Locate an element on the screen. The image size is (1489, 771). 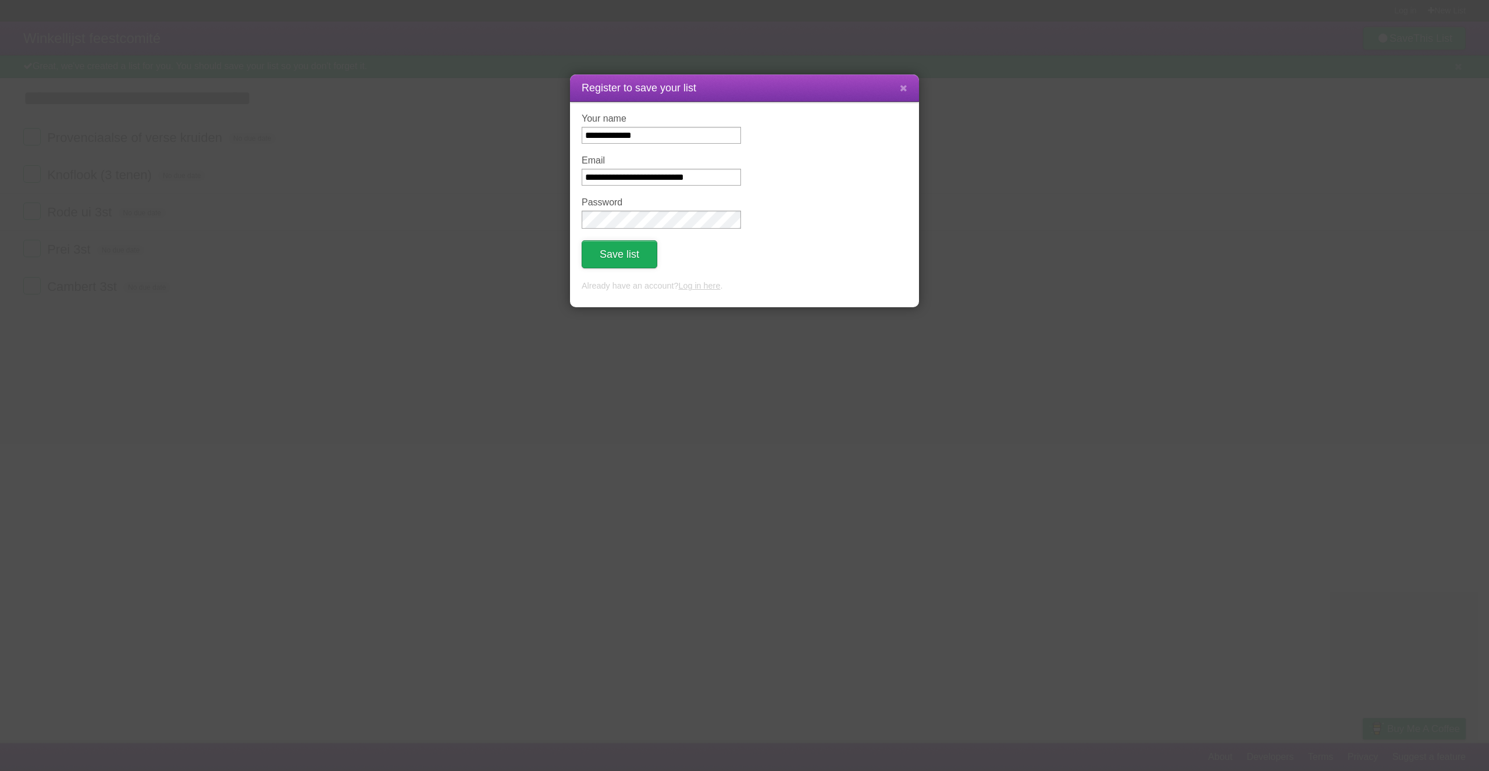
a: Log in here is located at coordinates (699, 286).